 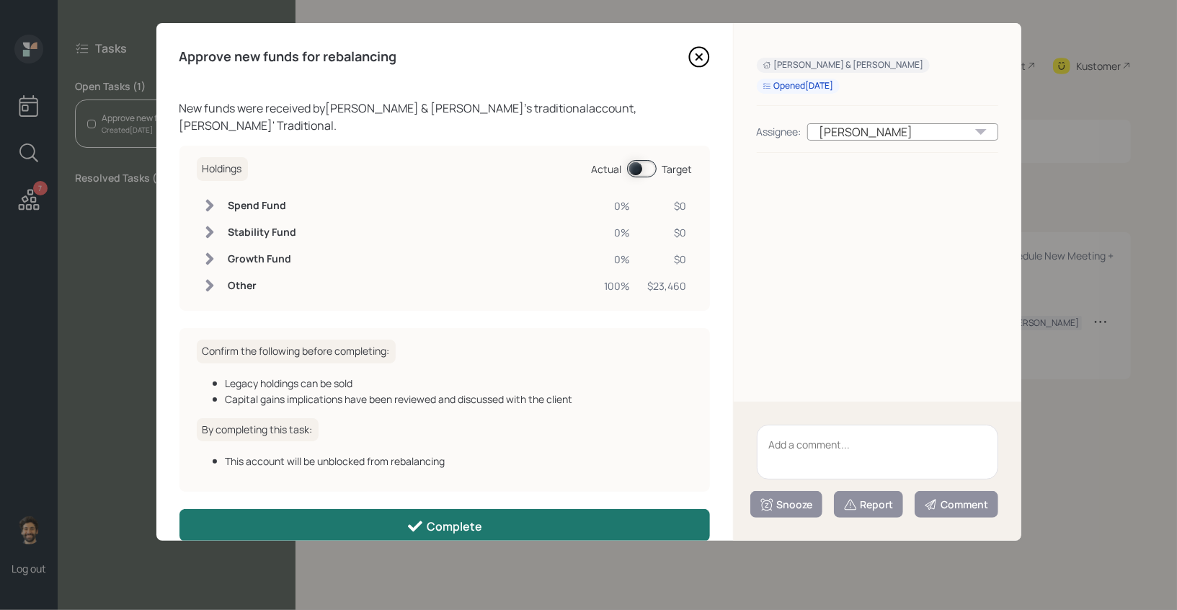 What do you see at coordinates (957, 505) in the screenshot?
I see `div: Comment` at bounding box center [957, 505].